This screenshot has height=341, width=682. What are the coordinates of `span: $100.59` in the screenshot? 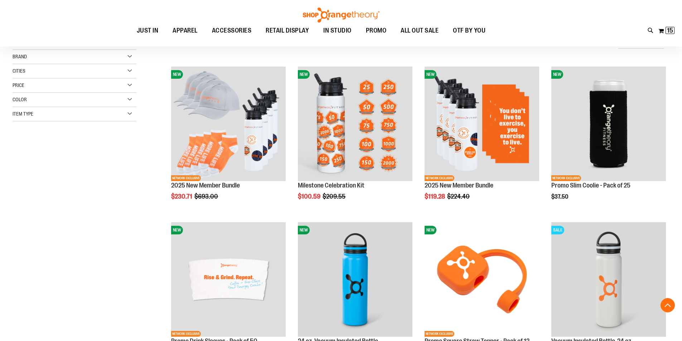 It's located at (309, 196).